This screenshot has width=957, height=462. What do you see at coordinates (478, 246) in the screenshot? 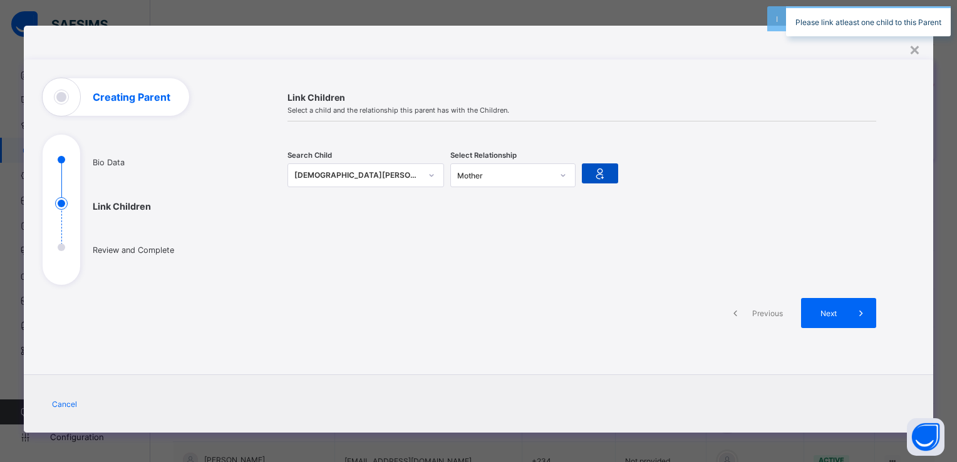
I see `div: Creating Parent` at bounding box center [478, 246].